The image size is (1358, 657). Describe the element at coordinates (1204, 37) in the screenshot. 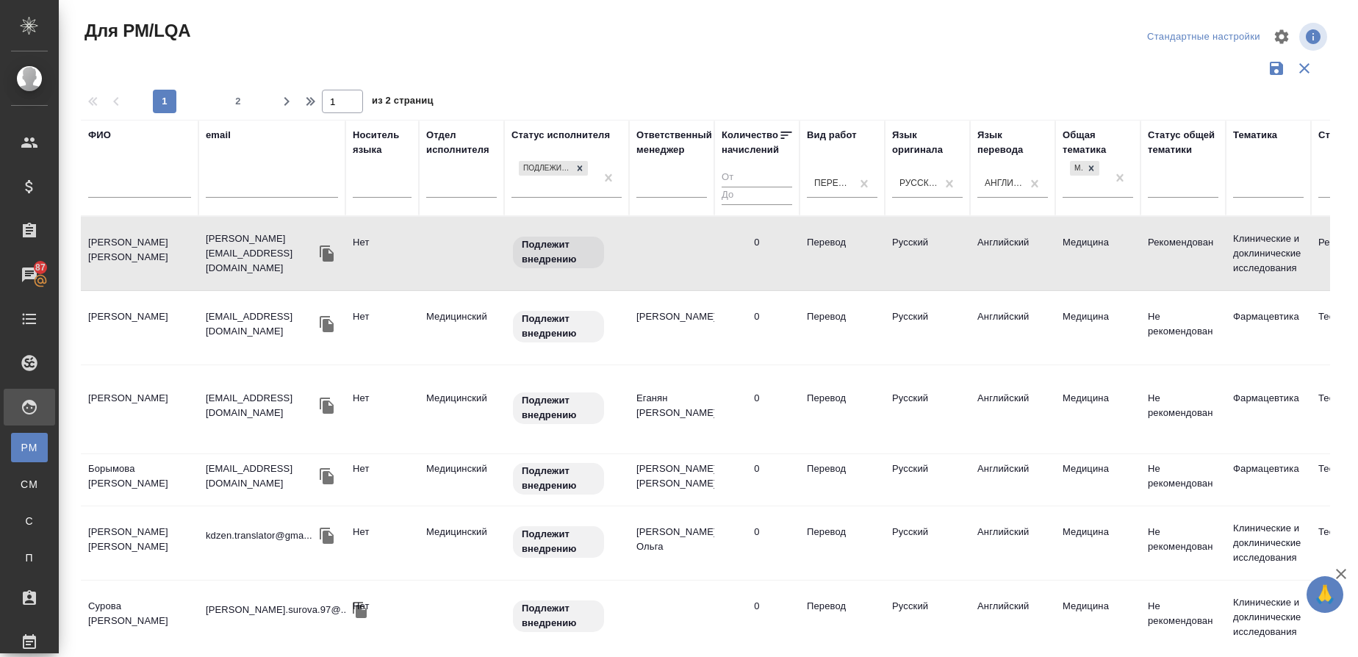

I see `div: split button` at that location.